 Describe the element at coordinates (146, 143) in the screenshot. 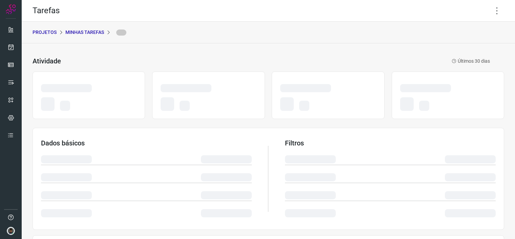

I see `h3: Dados básicos` at that location.